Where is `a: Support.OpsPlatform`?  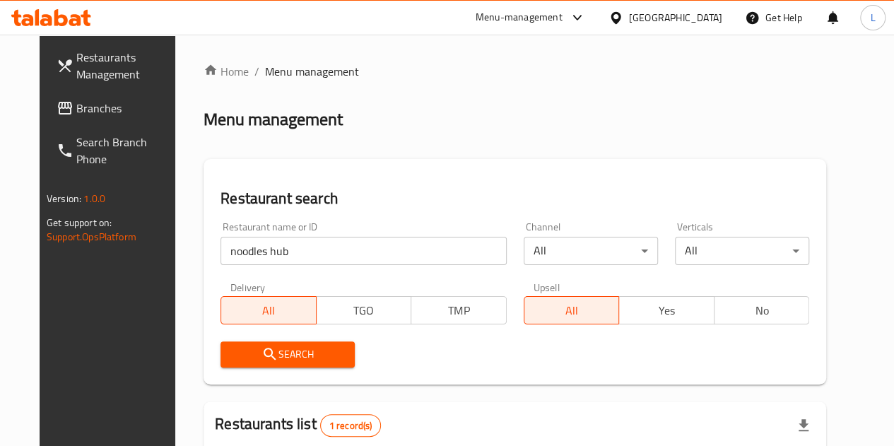 a: Support.OpsPlatform is located at coordinates (91, 237).